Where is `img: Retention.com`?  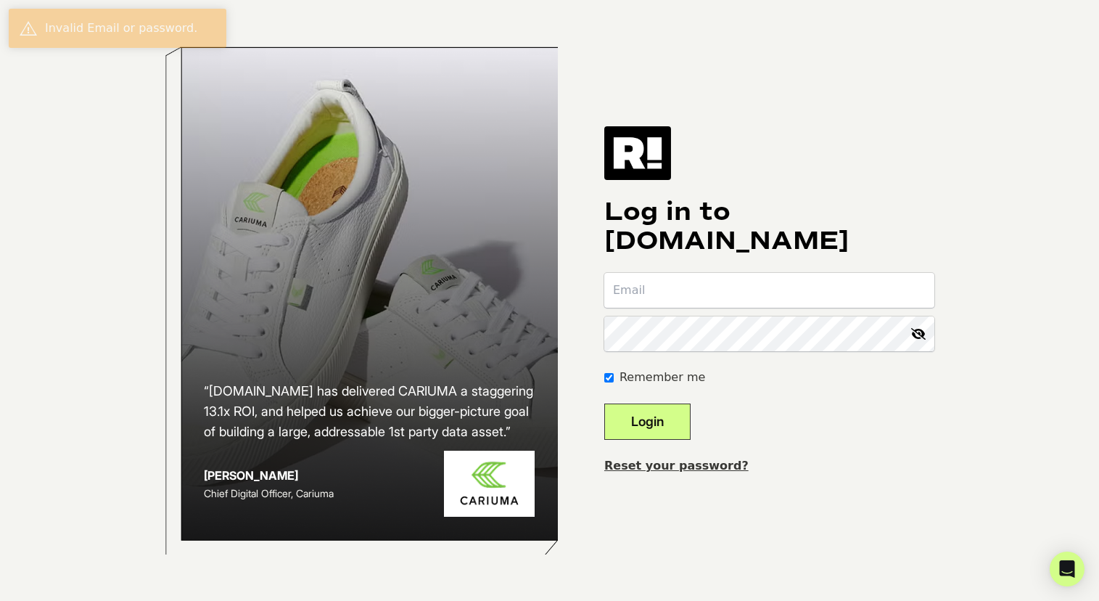
img: Retention.com is located at coordinates (638, 153).